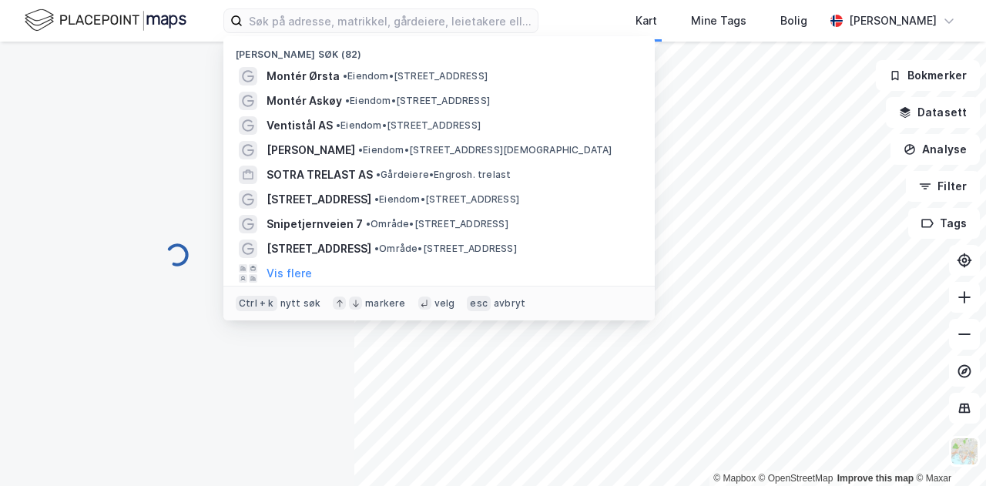  I want to click on a: Mapbox, so click(734, 478).